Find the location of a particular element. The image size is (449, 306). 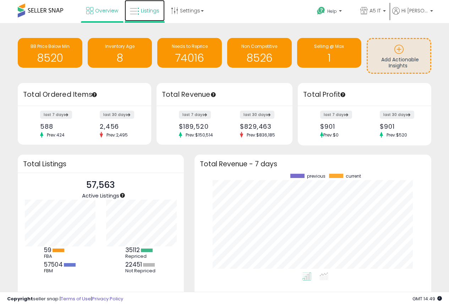

span: Prev: $836,185 is located at coordinates (261, 135).